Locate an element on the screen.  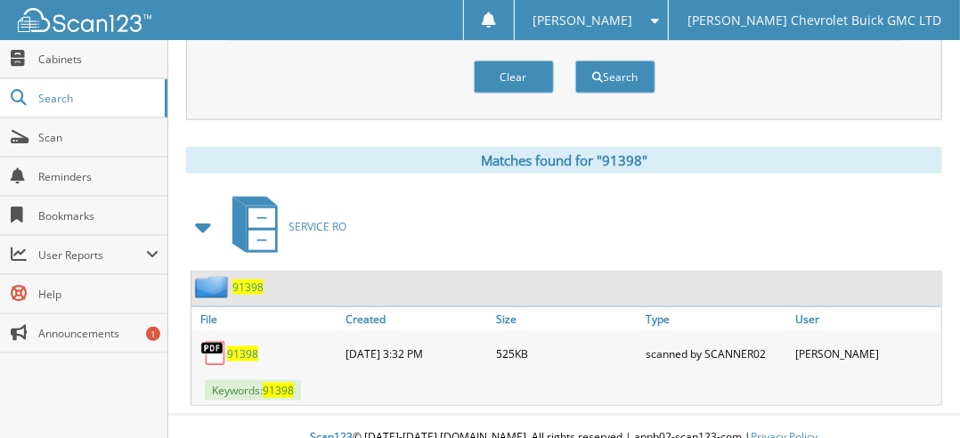
span: User Reports is located at coordinates (92, 255).